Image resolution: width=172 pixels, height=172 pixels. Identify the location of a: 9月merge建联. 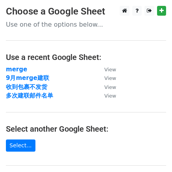
(27, 78).